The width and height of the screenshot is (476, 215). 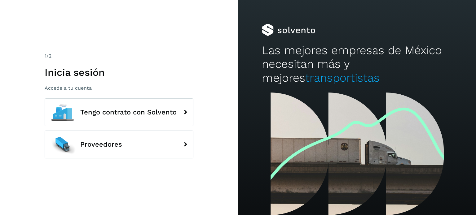 What do you see at coordinates (119, 113) in the screenshot?
I see `button: Tengo contrato con Solvento` at bounding box center [119, 113].